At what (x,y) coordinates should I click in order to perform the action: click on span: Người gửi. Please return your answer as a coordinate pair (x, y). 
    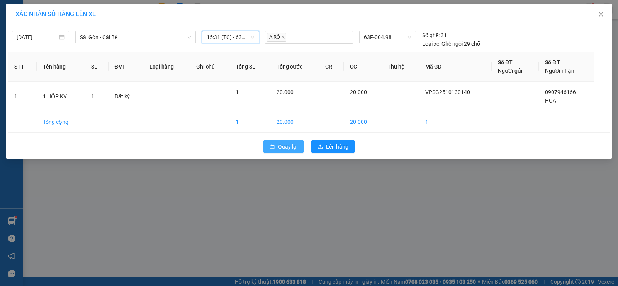
    Looking at the image, I should click on (511, 71).